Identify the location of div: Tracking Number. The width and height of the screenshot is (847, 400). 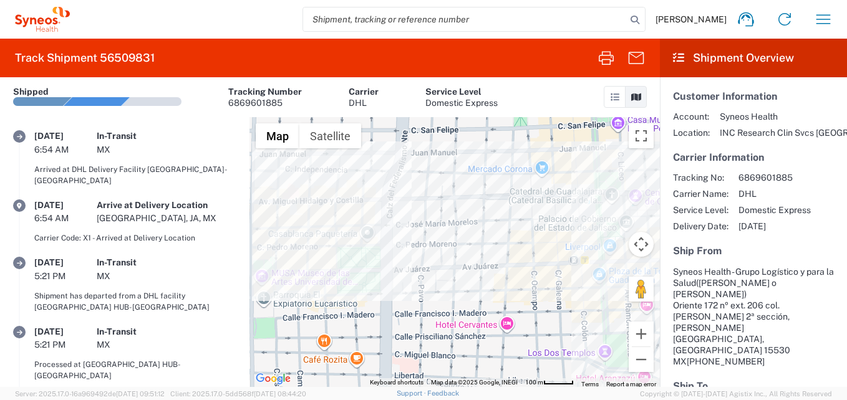
(265, 92).